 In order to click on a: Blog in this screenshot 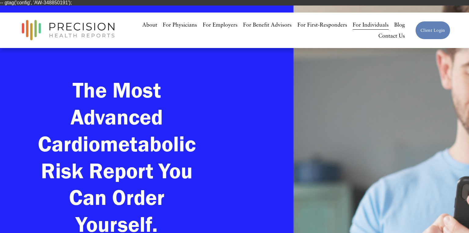, I will do `click(399, 25)`.